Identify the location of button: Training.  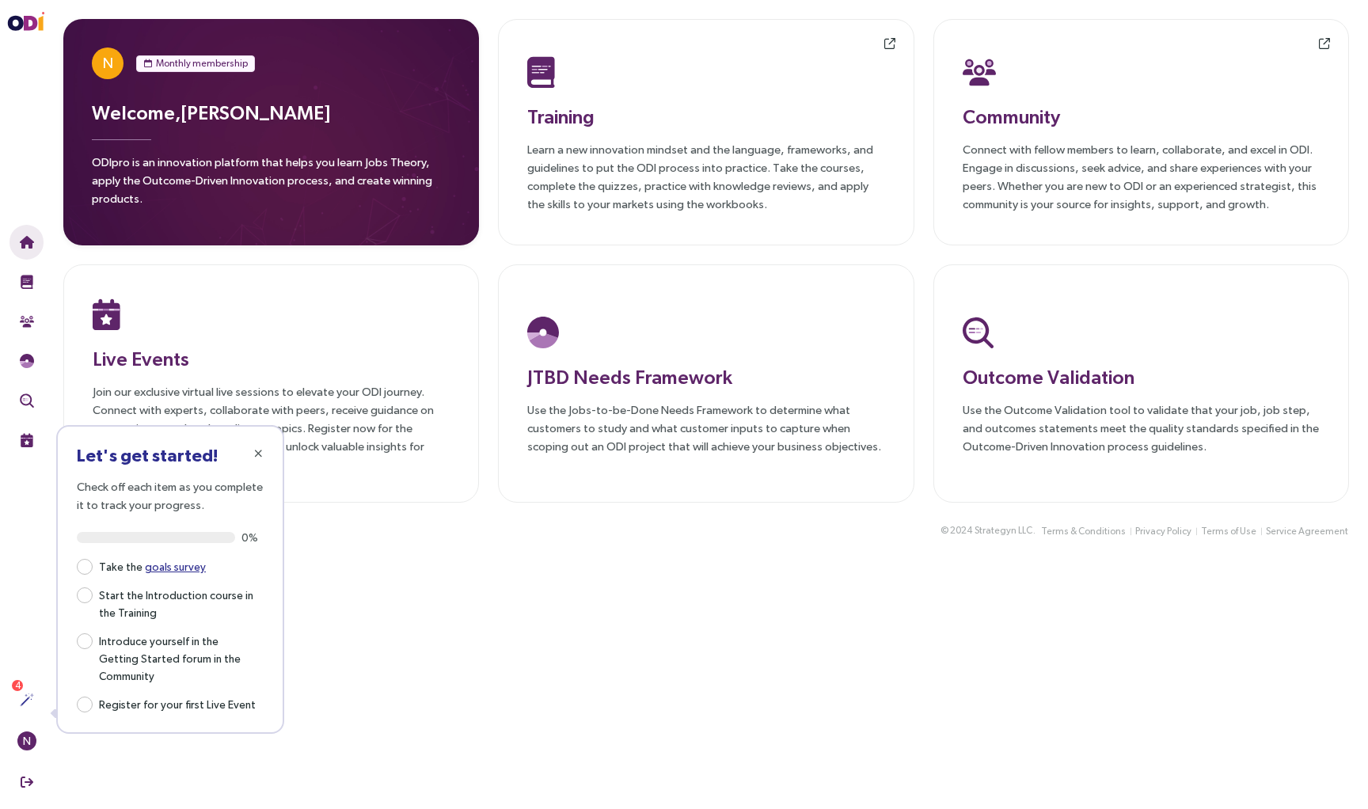
(26, 282).